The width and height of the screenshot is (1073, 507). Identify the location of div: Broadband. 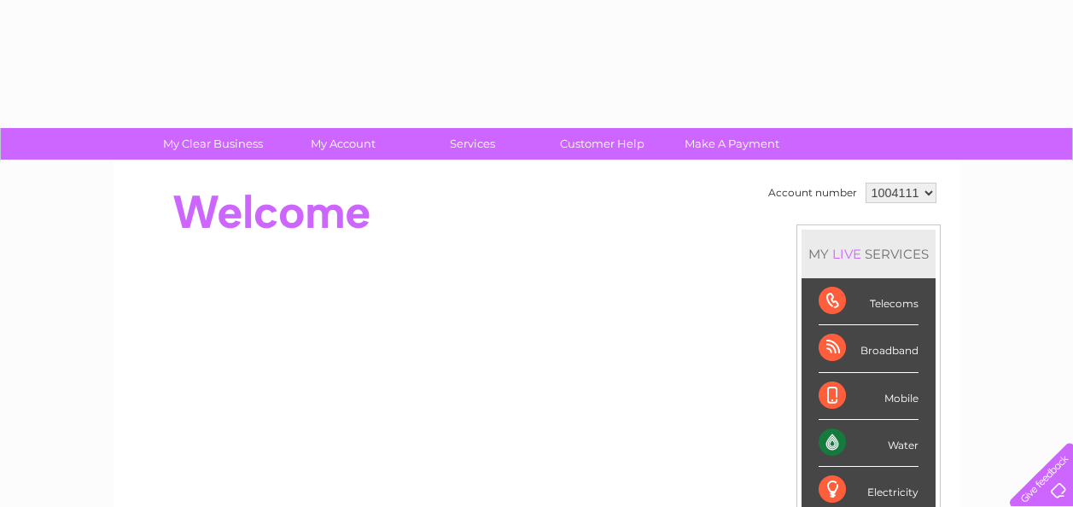
(868, 348).